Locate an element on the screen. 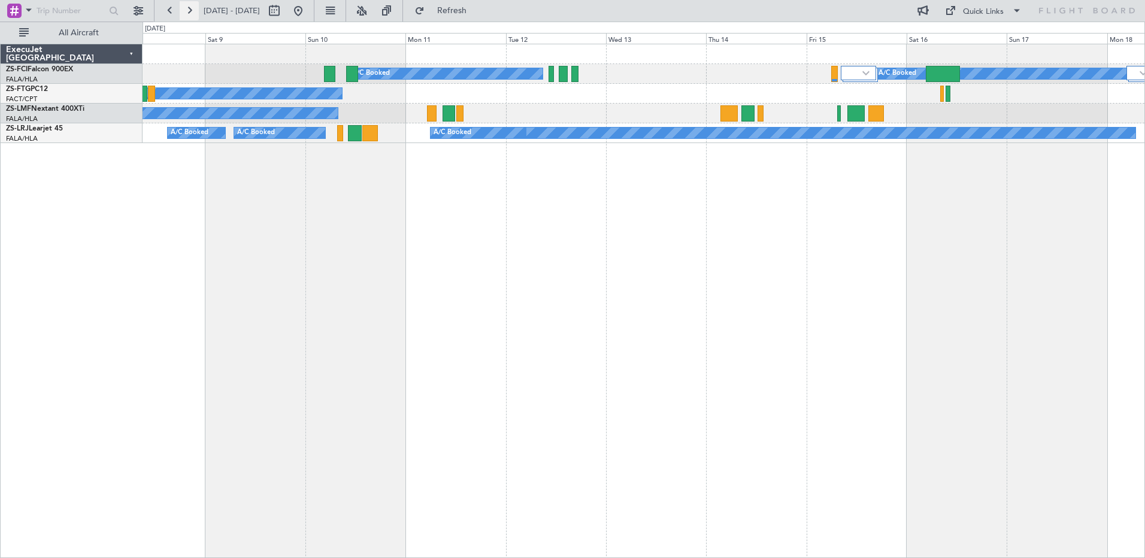 The width and height of the screenshot is (1145, 558). span: ZS-FCI is located at coordinates (17, 69).